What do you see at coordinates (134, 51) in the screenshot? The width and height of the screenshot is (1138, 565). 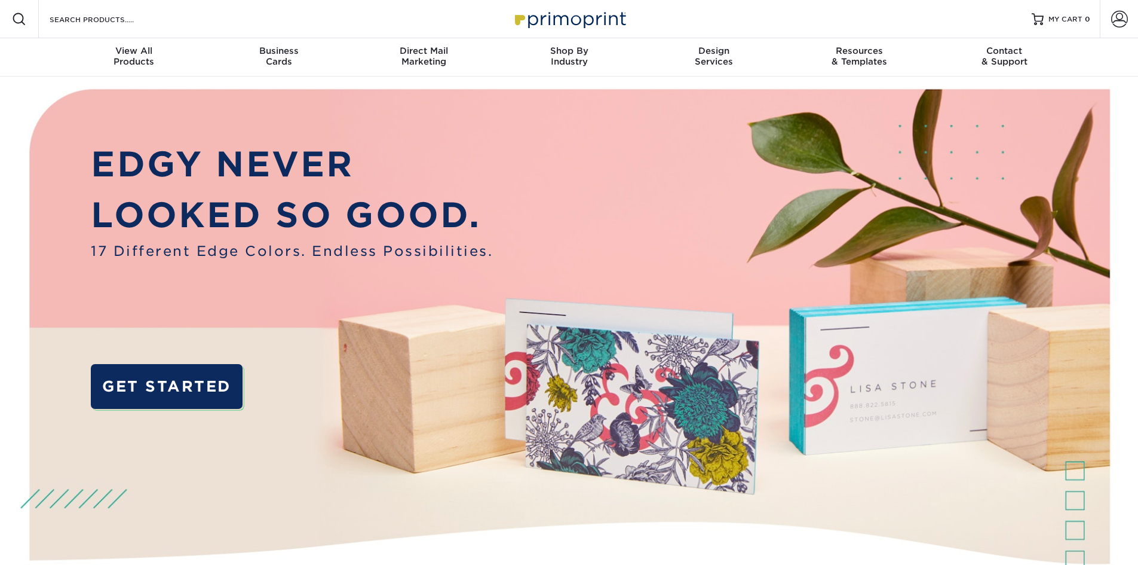 I see `span: View All` at bounding box center [134, 51].